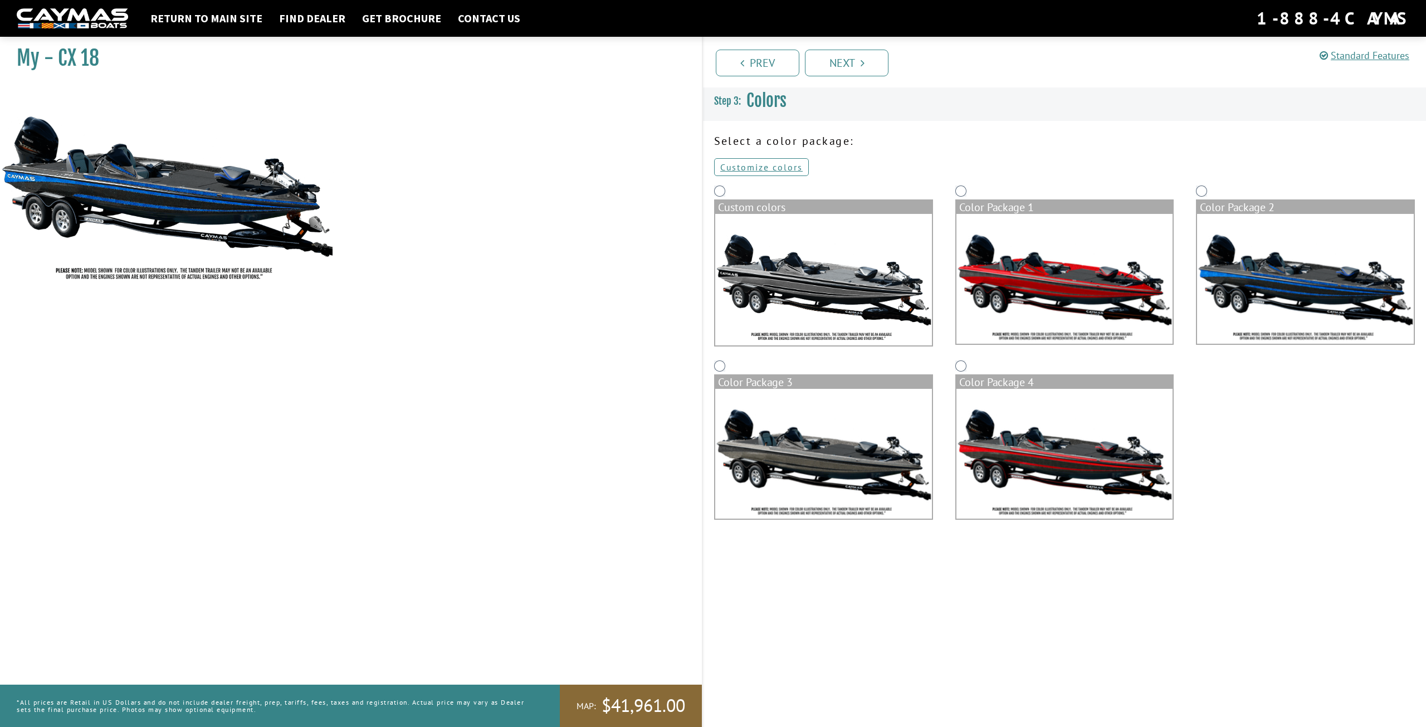 This screenshot has height=727, width=1426. I want to click on div: Color Package 1, so click(1065, 207).